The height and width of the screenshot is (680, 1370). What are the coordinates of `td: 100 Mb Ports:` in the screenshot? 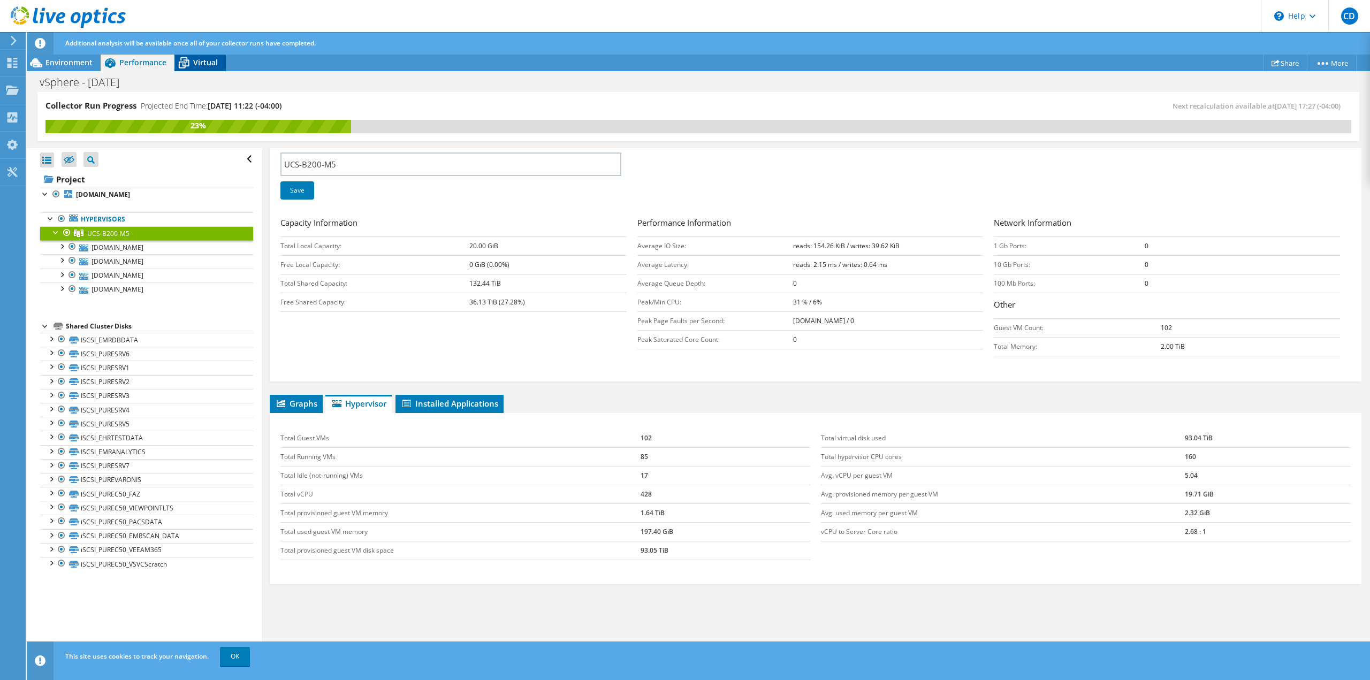 It's located at (1069, 283).